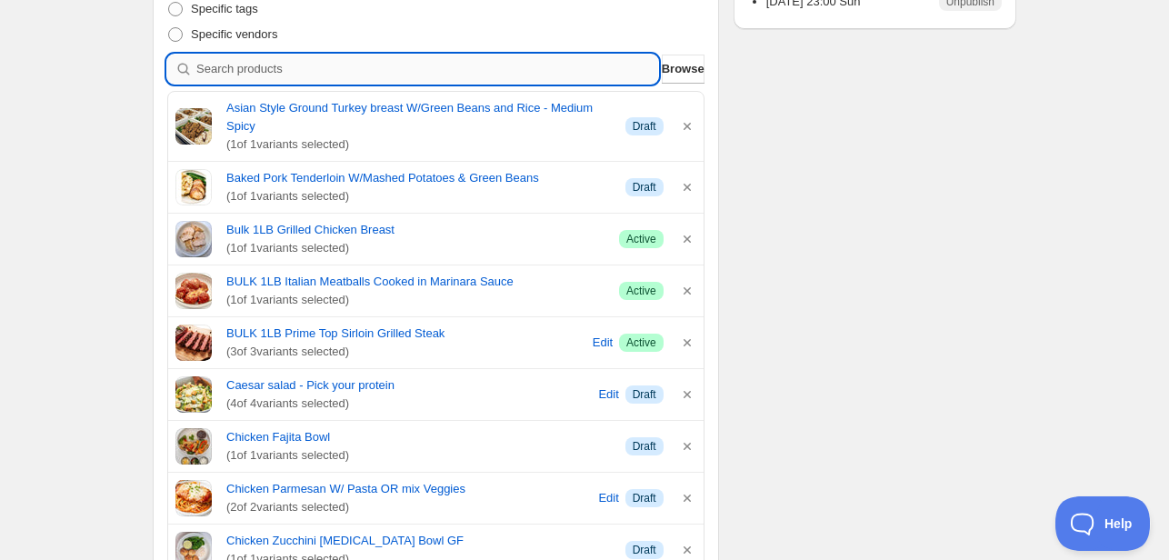 The height and width of the screenshot is (560, 1169). Describe the element at coordinates (415, 230) in the screenshot. I see `a: Bulk 1LB Grilled Chicken Breast` at that location.